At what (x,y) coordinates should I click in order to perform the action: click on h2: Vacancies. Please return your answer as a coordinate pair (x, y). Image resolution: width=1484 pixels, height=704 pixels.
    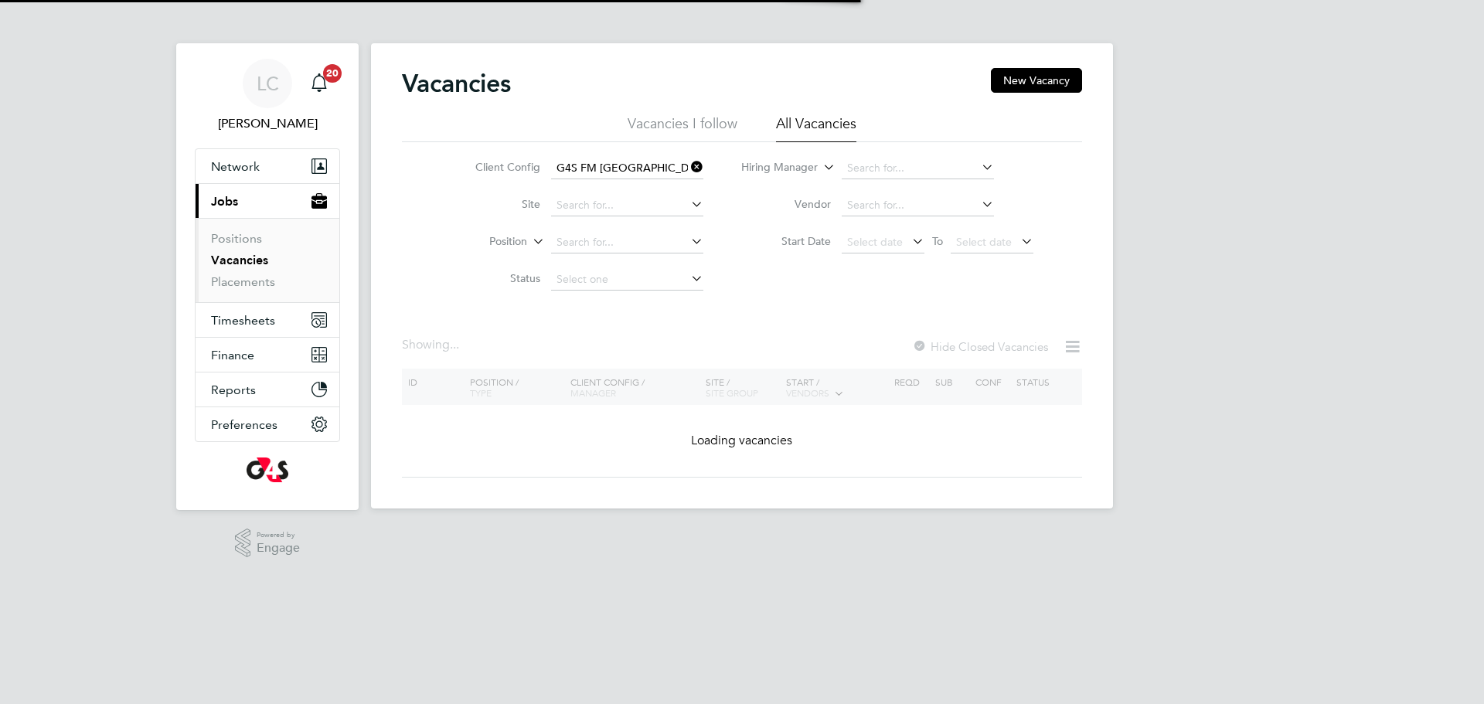
    Looking at the image, I should click on (456, 83).